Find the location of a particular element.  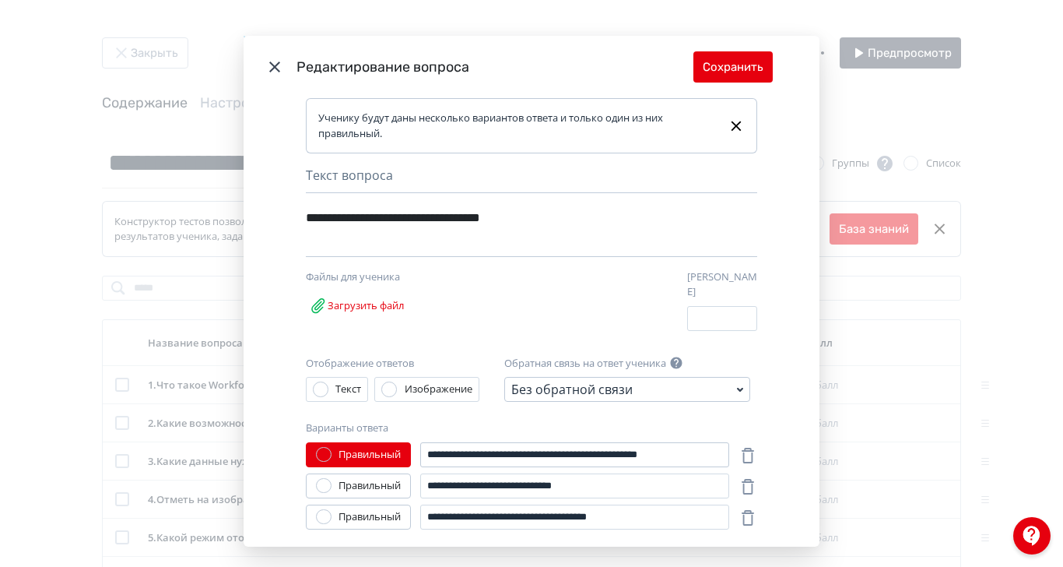

label: Варианты ответа is located at coordinates (347, 428).